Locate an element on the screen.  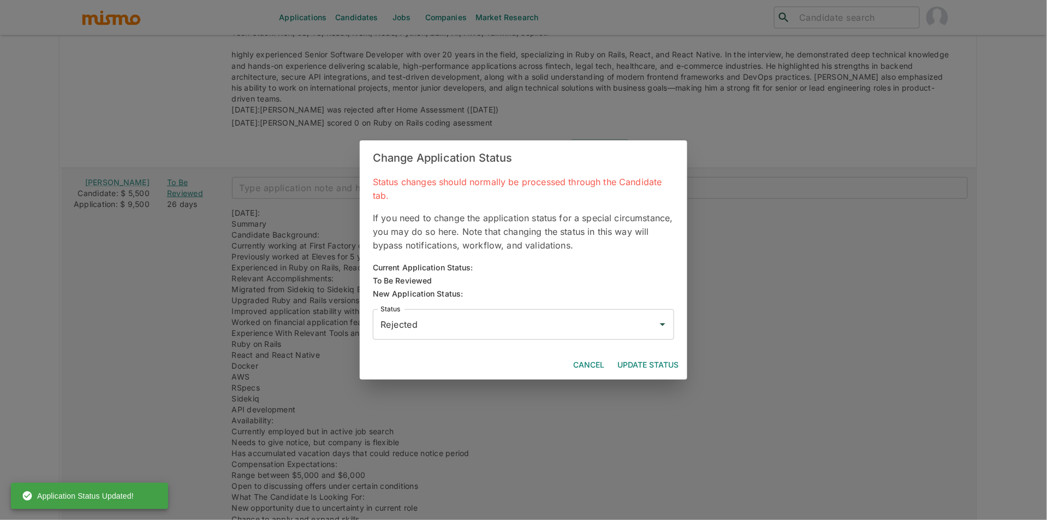
button: Cancel is located at coordinates (588, 365).